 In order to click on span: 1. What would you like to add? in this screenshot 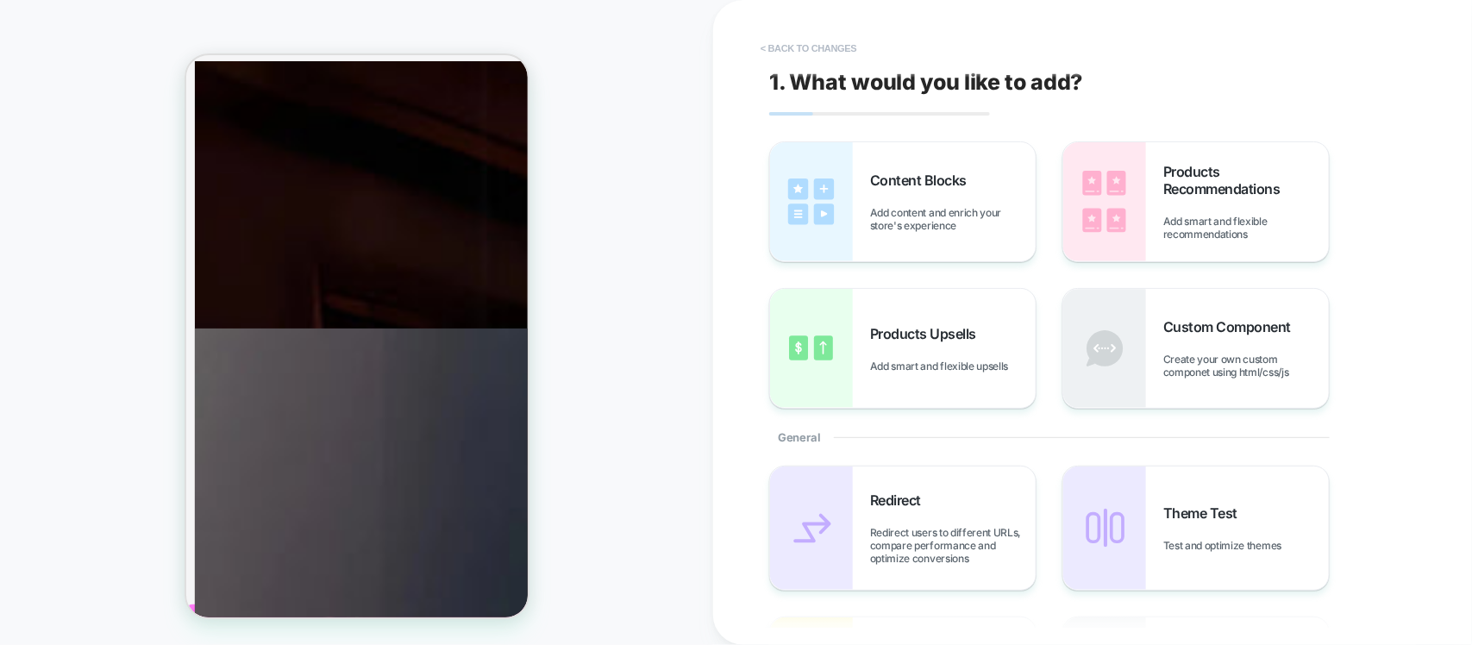, I will do `click(926, 82)`.